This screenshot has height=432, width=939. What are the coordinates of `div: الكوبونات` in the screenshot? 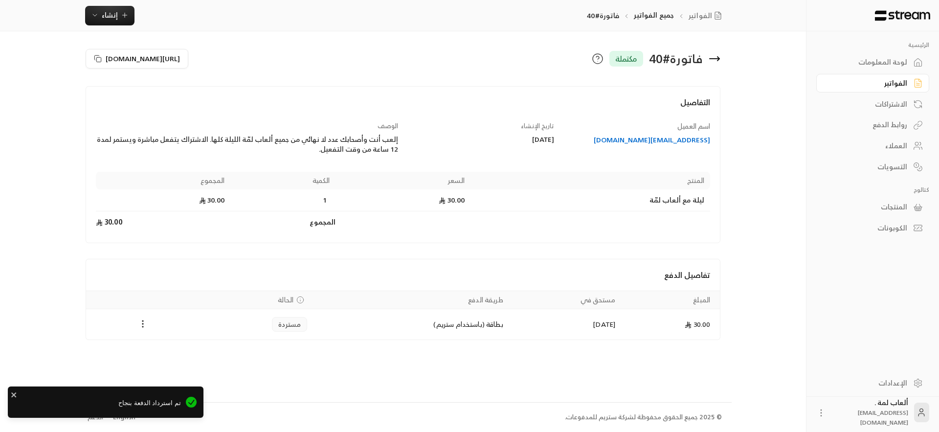 It's located at (868, 228).